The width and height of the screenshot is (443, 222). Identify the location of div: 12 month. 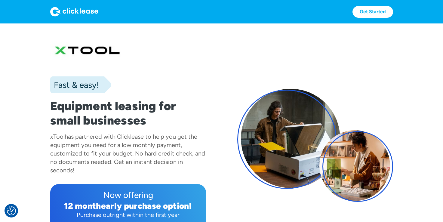
(82, 206).